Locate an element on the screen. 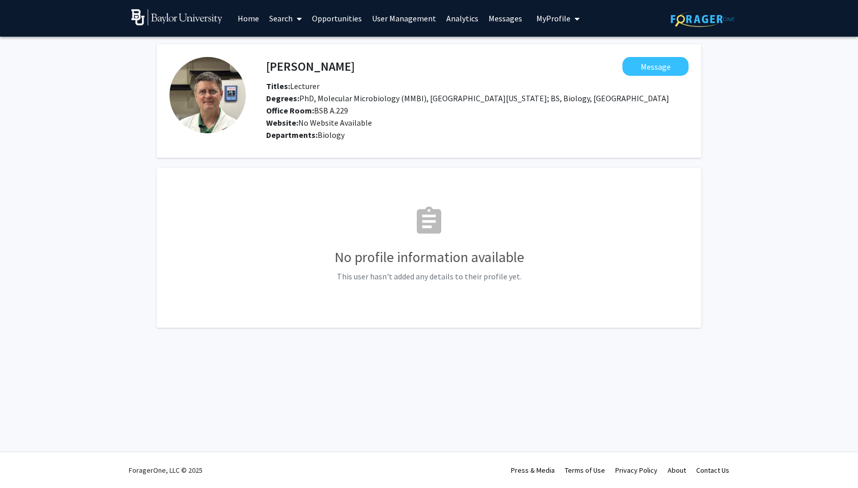 This screenshot has width=858, height=488. a: Terms of Use is located at coordinates (585, 470).